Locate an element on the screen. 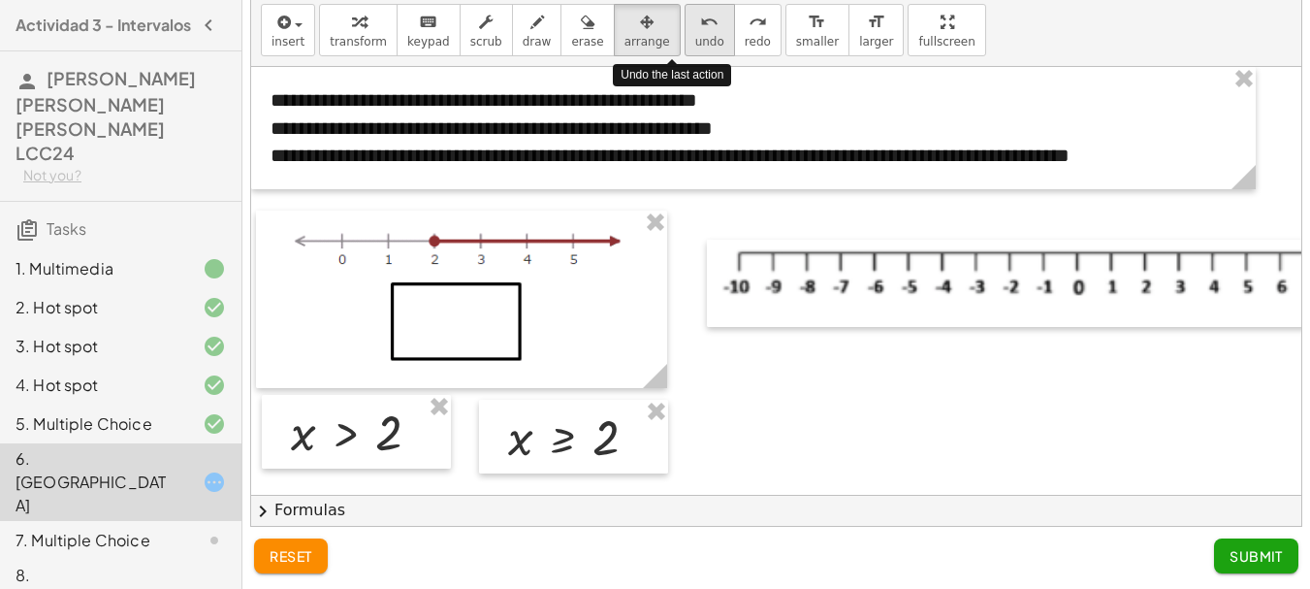 The image size is (1310, 589). i: Task finished. is located at coordinates (214, 269).